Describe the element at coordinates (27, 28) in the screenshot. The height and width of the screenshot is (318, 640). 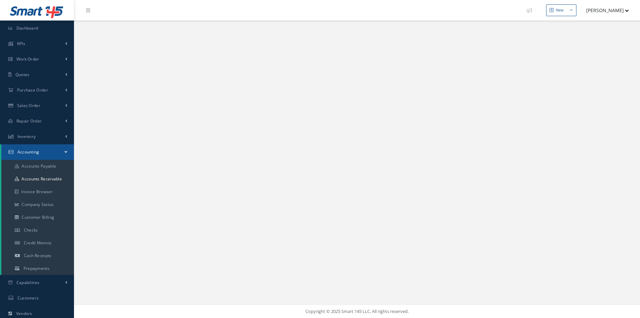
I see `span: Dashboard` at that location.